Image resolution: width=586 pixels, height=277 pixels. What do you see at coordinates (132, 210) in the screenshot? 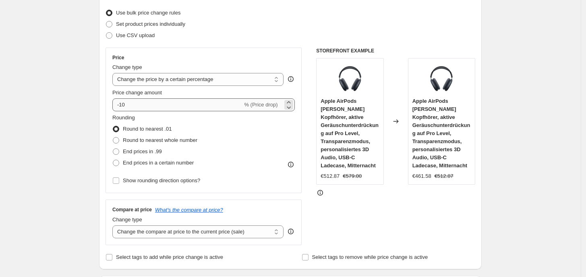
I see `h3: Compare at price` at bounding box center [132, 210].